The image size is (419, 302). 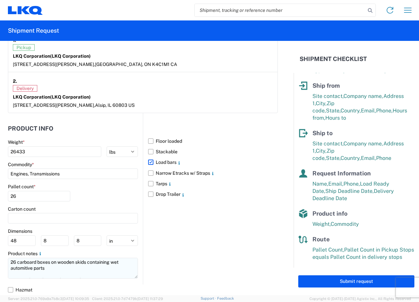 I want to click on label: Tarps, so click(x=213, y=184).